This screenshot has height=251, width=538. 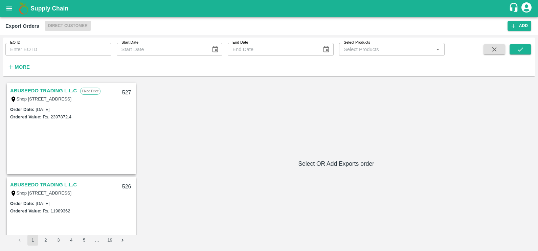 I want to click on label: EO ID, so click(x=15, y=43).